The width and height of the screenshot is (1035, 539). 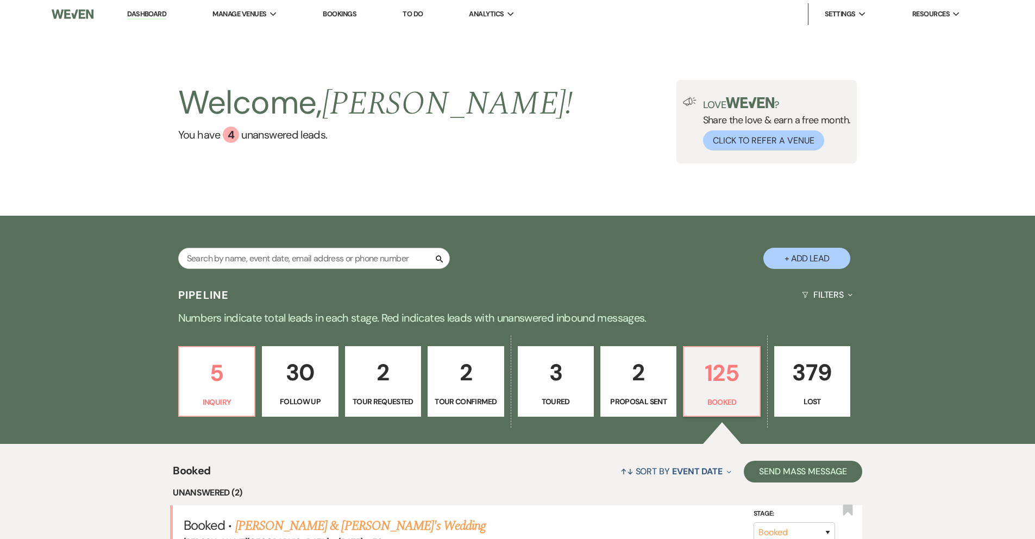 What do you see at coordinates (204, 295) in the screenshot?
I see `h3: Pipeline` at bounding box center [204, 295].